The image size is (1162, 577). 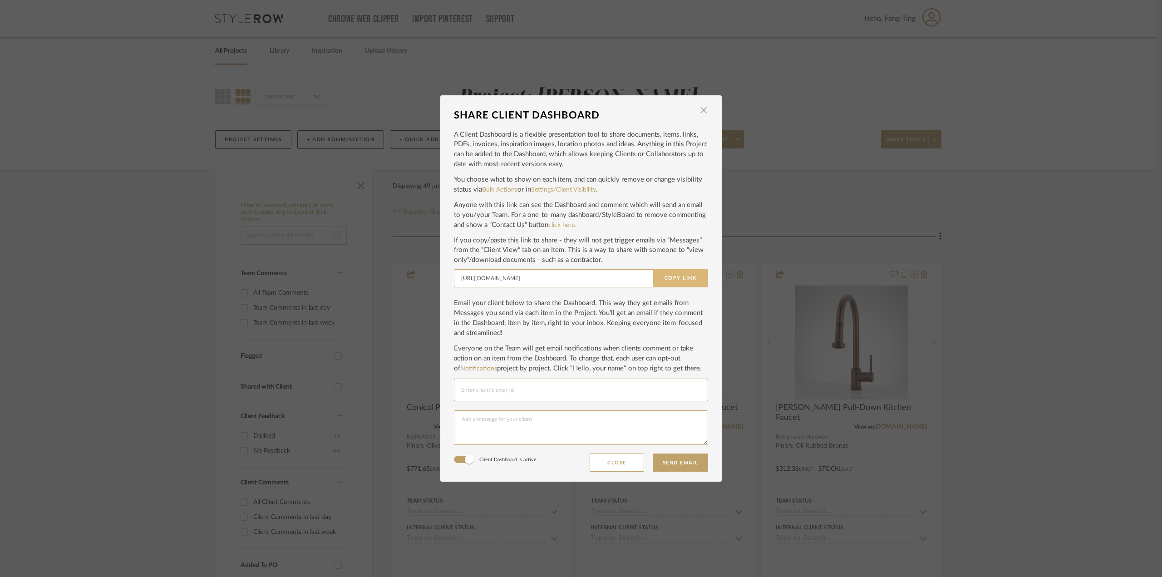 I want to click on p: If you copy/paste this link to share - they will not get trigger emails via “Messages” from the “..., so click(x=581, y=251).